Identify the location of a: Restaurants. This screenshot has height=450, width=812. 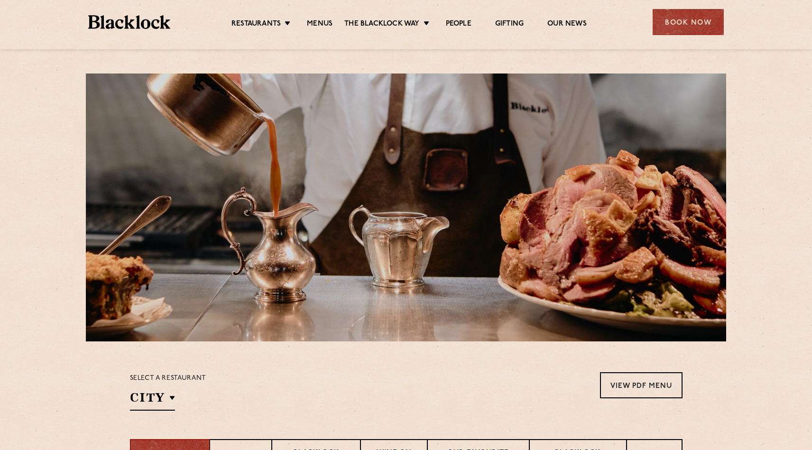
(256, 25).